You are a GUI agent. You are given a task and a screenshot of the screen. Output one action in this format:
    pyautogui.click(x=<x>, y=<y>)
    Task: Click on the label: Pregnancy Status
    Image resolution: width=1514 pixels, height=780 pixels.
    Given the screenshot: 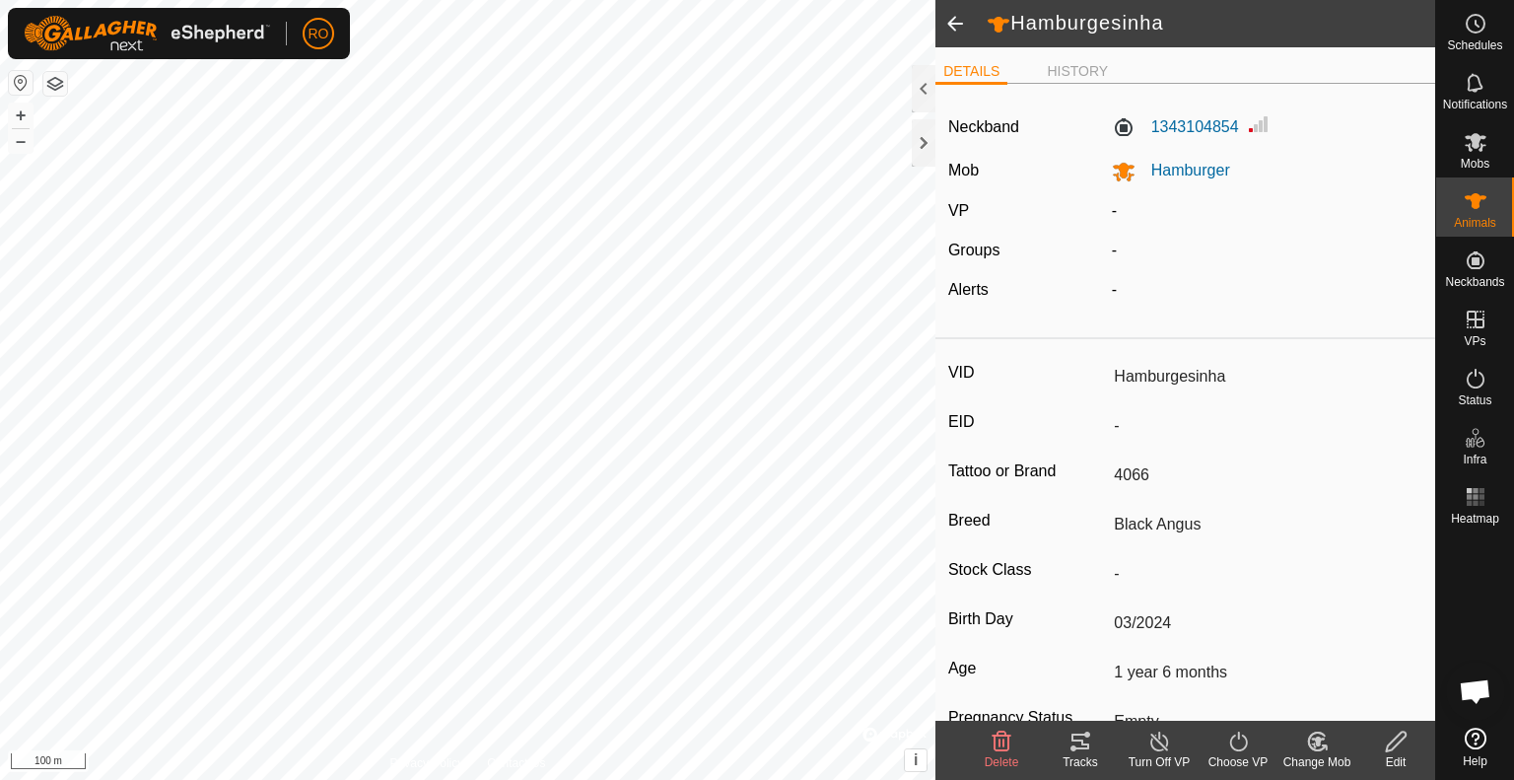 What is the action you would take?
    pyautogui.click(x=1027, y=718)
    